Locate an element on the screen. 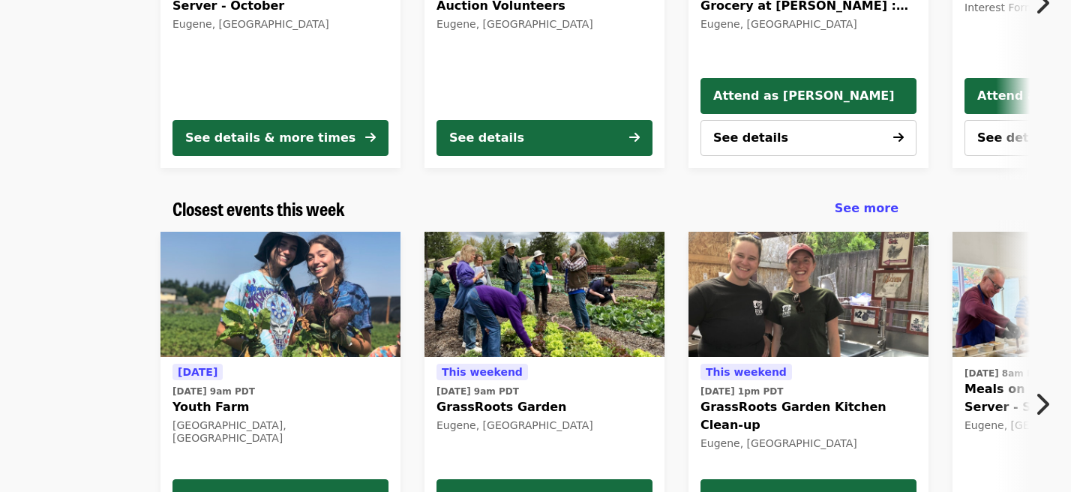 This screenshot has width=1071, height=492. a: GrassRoots Garden Kitchen Clean-up is located at coordinates (808, 295).